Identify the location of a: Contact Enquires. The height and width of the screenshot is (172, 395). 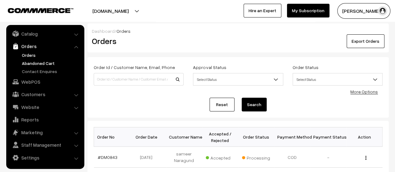
(51, 71).